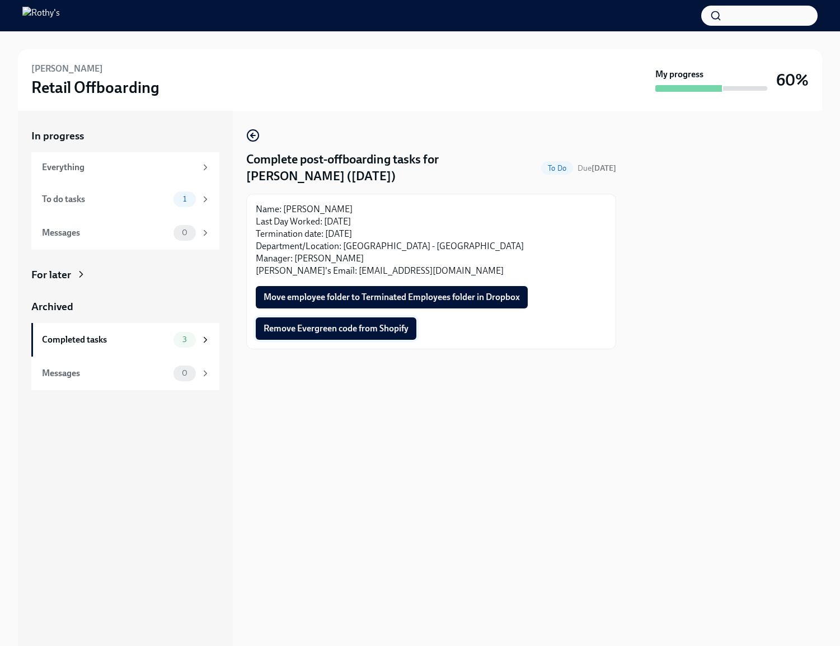  What do you see at coordinates (125, 136) in the screenshot?
I see `div: In progress` at bounding box center [125, 136].